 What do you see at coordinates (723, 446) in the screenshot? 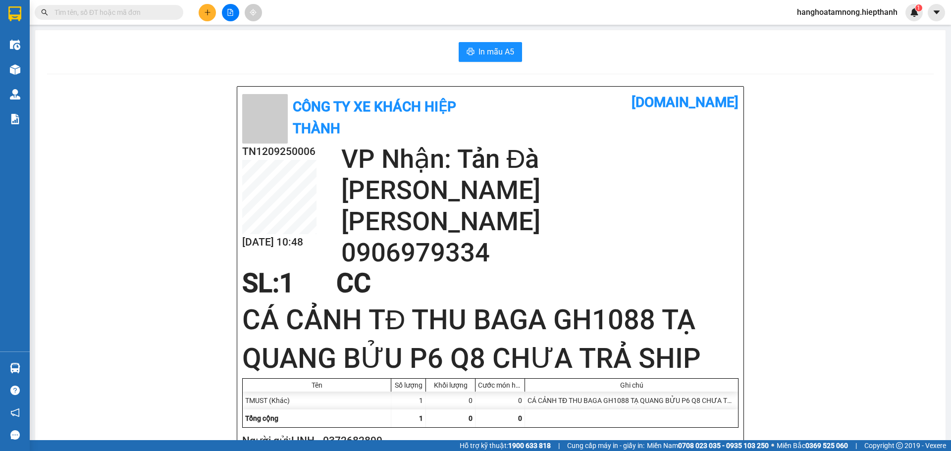
I see `strong: 0708 023 035 - 0935 103 250` at bounding box center [723, 446].